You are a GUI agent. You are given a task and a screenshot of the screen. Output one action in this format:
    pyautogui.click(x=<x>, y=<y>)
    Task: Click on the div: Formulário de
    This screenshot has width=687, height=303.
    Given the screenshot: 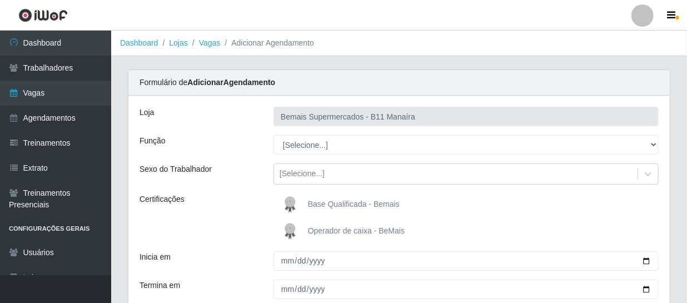 What is the action you would take?
    pyautogui.click(x=399, y=83)
    